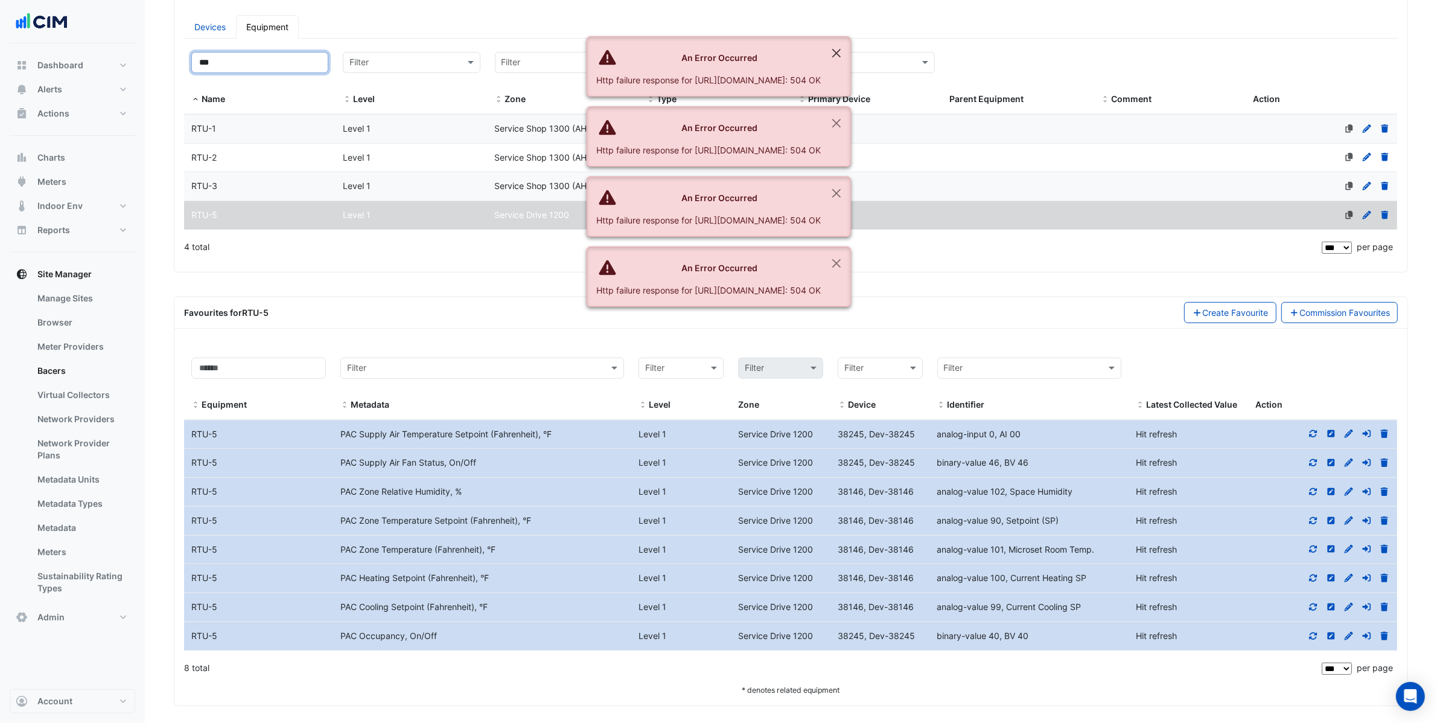 The height and width of the screenshot is (723, 1437). I want to click on span: per page, so click(1375, 246).